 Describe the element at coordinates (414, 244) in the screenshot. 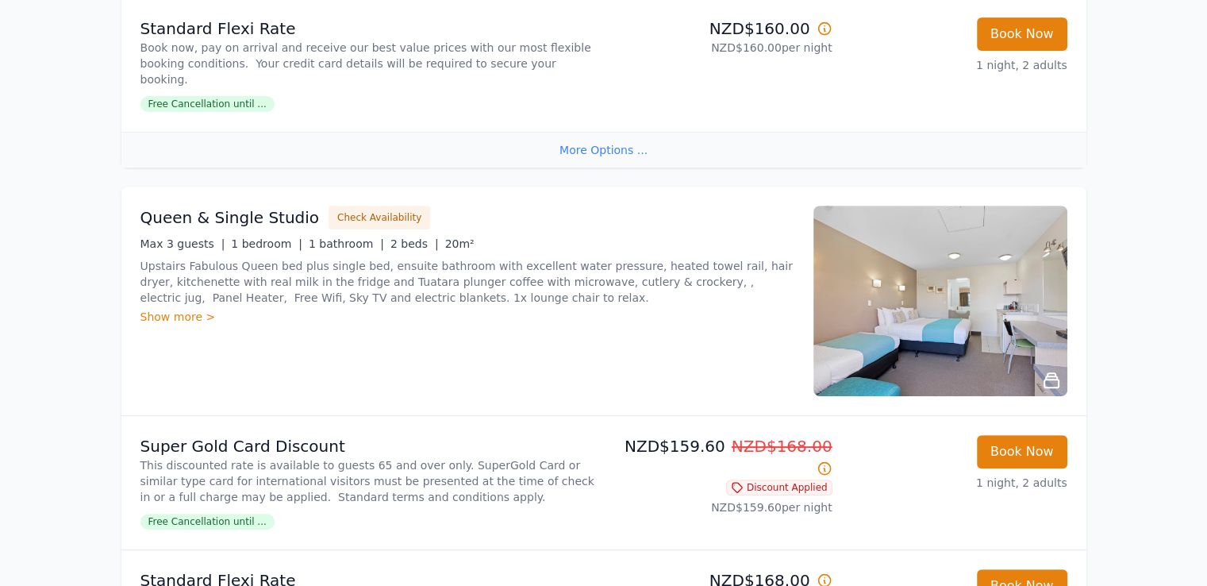

I see `span: 2 beds |` at that location.